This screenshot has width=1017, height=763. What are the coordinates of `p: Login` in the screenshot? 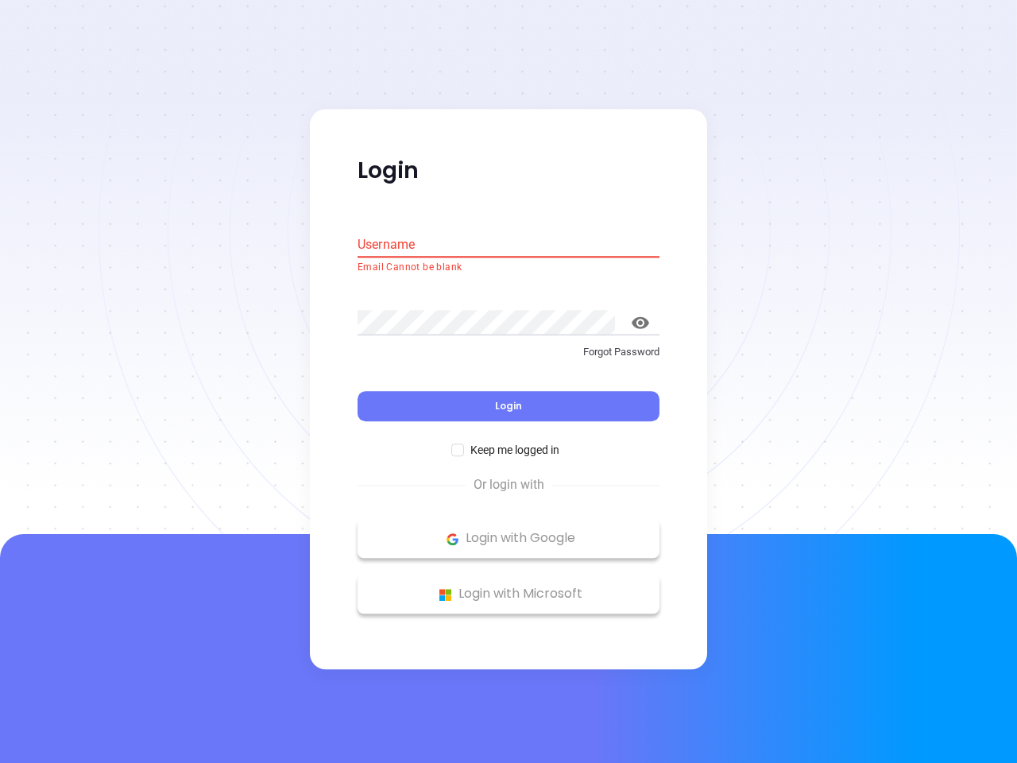 It's located at (509, 171).